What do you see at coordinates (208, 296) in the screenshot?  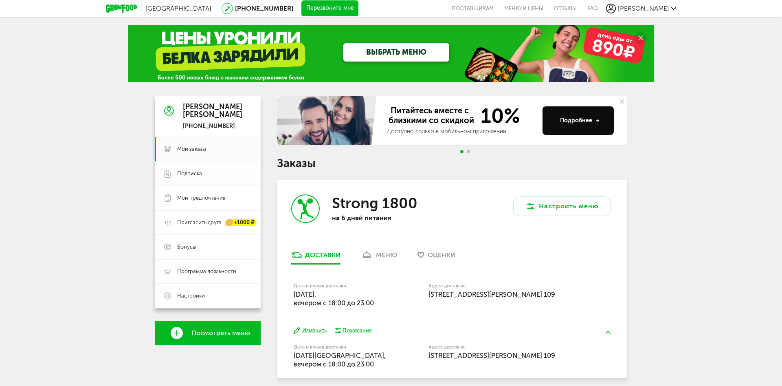 I see `a: Настройки` at bounding box center [208, 296].